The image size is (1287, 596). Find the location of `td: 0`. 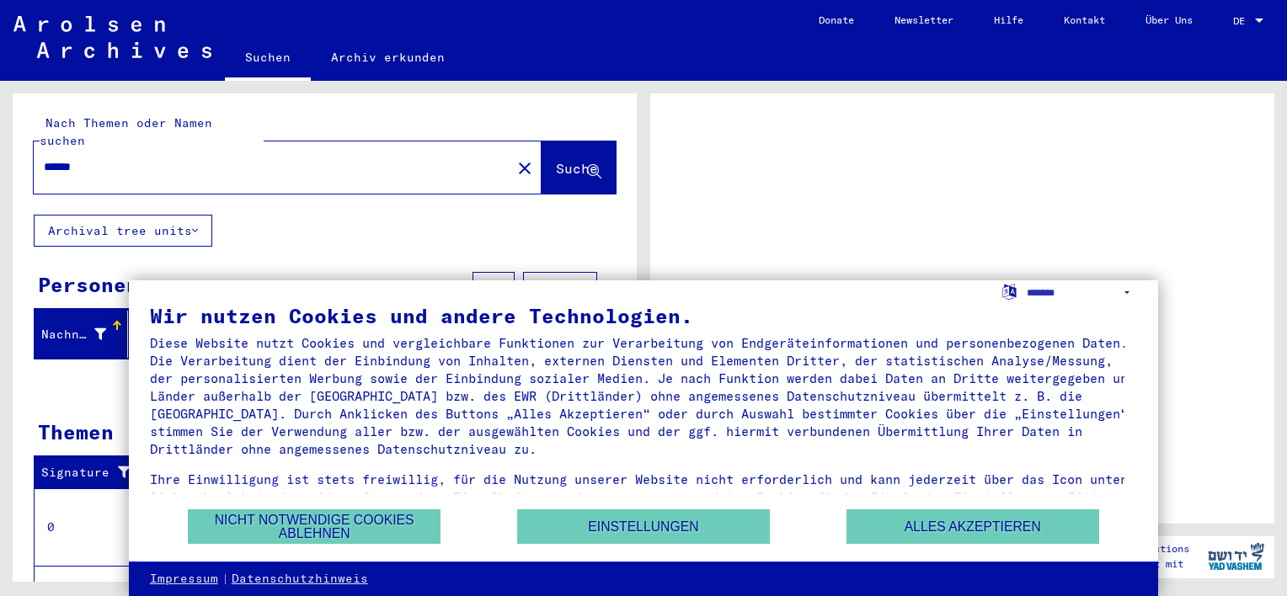

td: 0 is located at coordinates (93, 527).